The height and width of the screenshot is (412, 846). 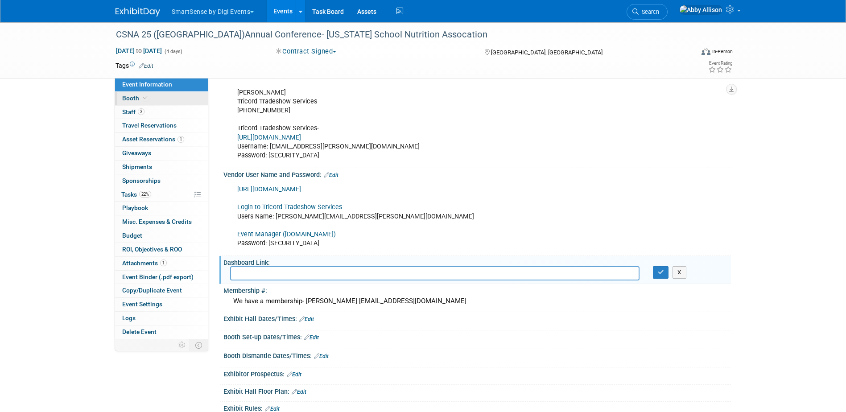 What do you see at coordinates (152, 249) in the screenshot?
I see `span: ROI, Objectives & ROO` at bounding box center [152, 249].